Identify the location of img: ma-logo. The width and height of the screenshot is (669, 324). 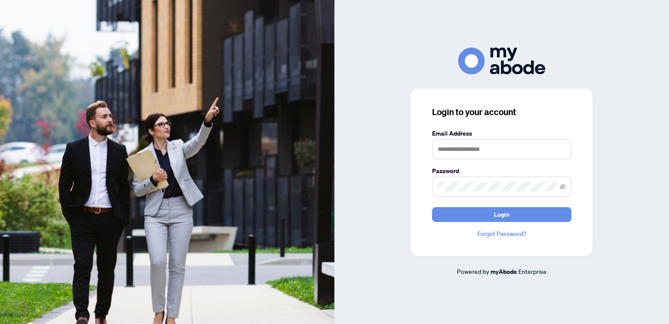
(502, 61).